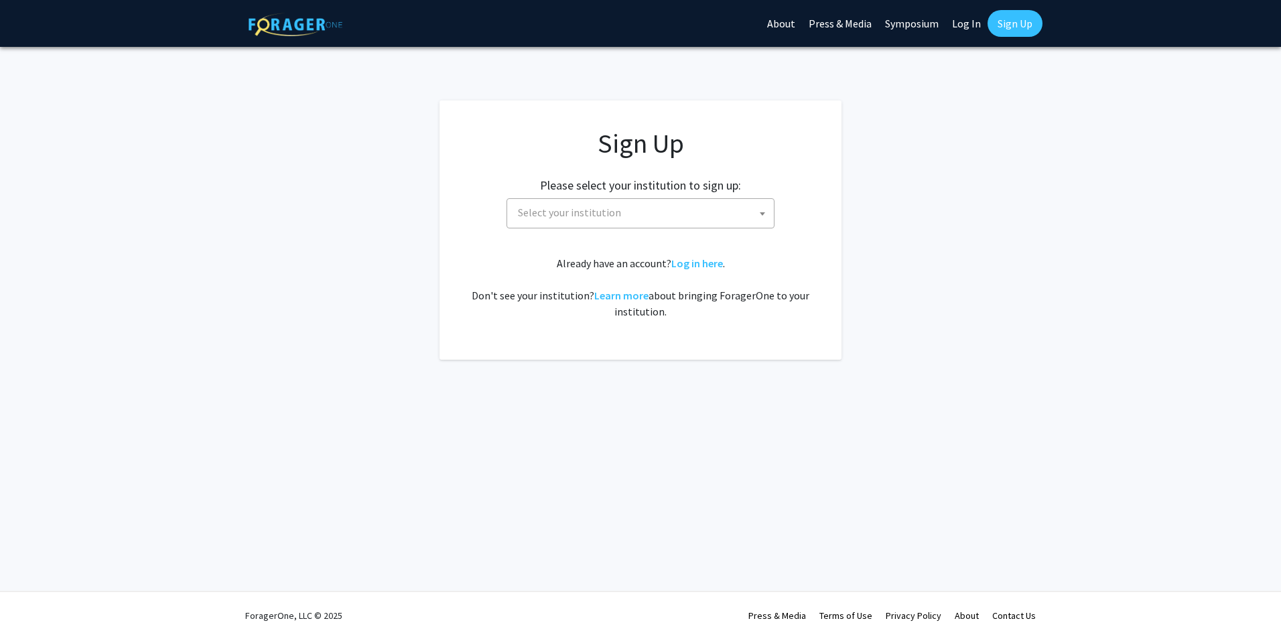 The height and width of the screenshot is (639, 1281). Describe the element at coordinates (967, 616) in the screenshot. I see `a: About` at that location.